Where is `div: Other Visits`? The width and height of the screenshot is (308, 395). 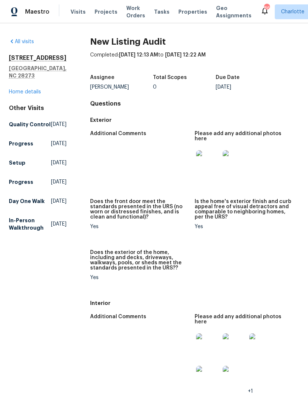
div: Other Visits is located at coordinates (38, 108).